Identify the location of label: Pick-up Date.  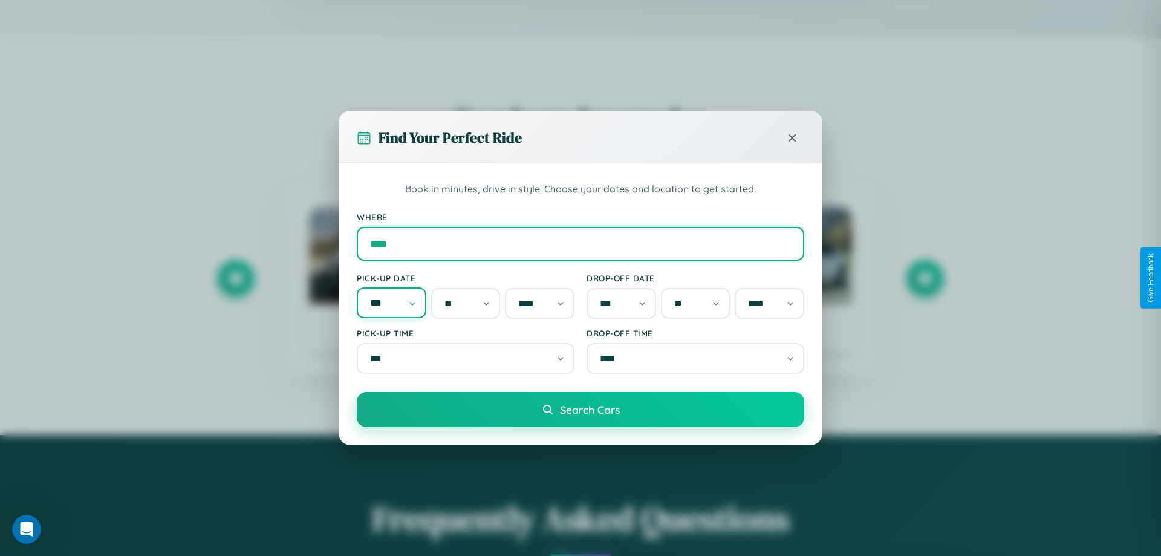
(466, 278).